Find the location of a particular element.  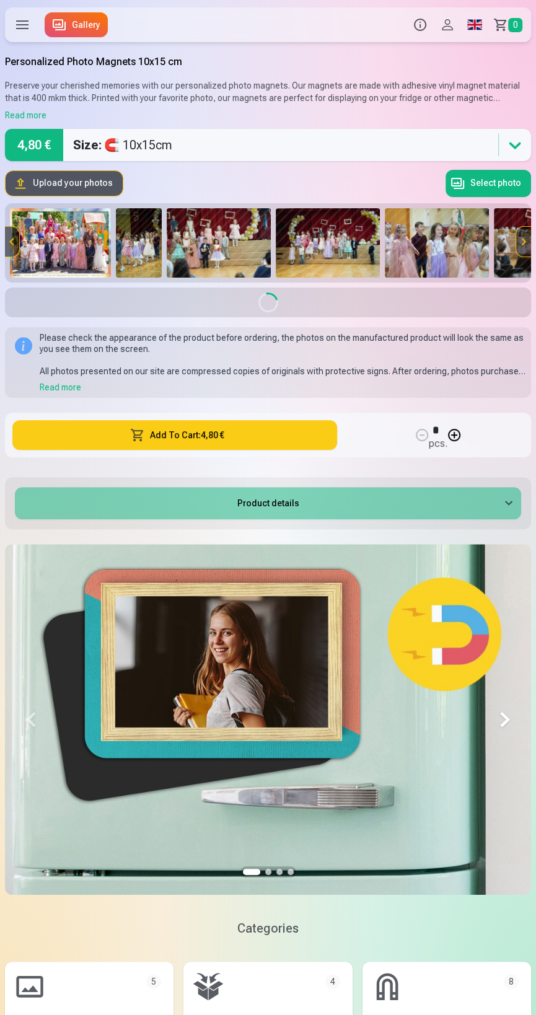

a: Gallery is located at coordinates (76, 25).